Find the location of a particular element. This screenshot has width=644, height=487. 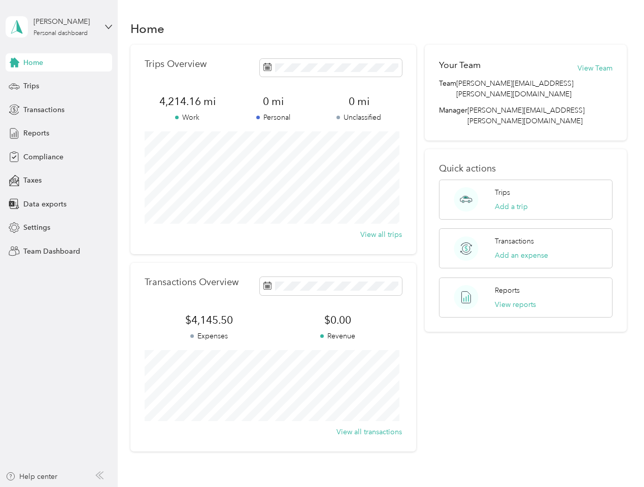

p: Trips Overview is located at coordinates (175, 64).